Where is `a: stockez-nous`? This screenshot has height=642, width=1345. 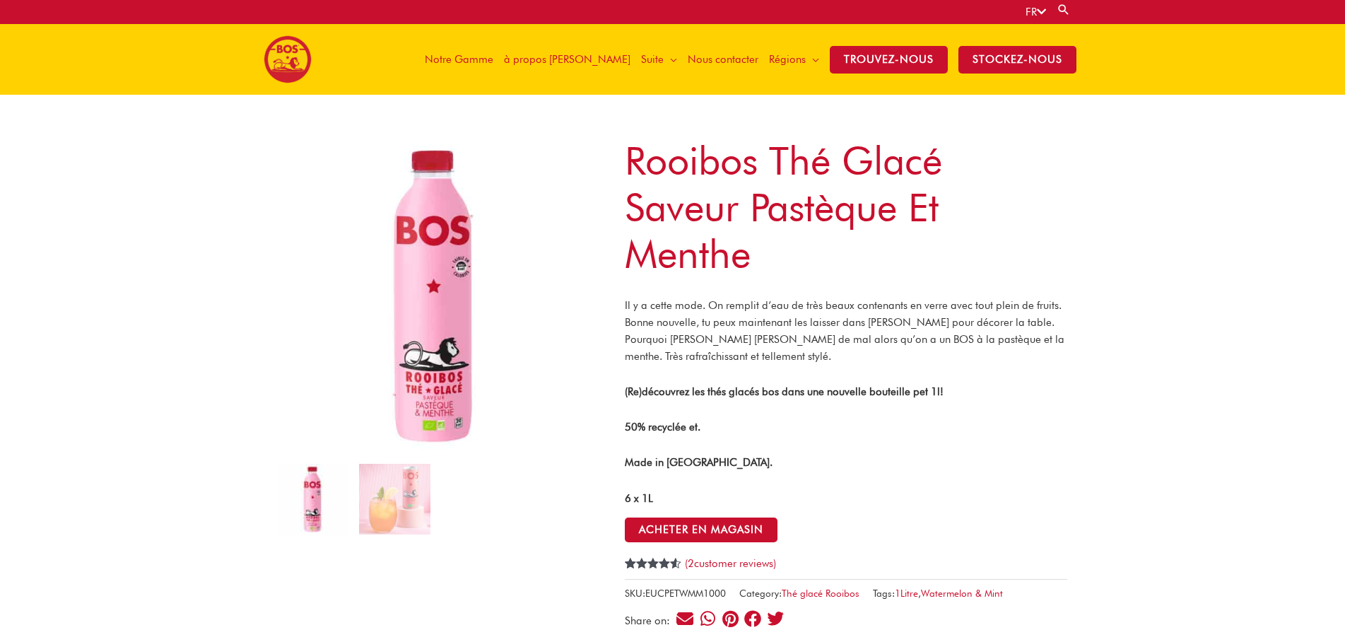
a: stockez-nous is located at coordinates (1017, 59).